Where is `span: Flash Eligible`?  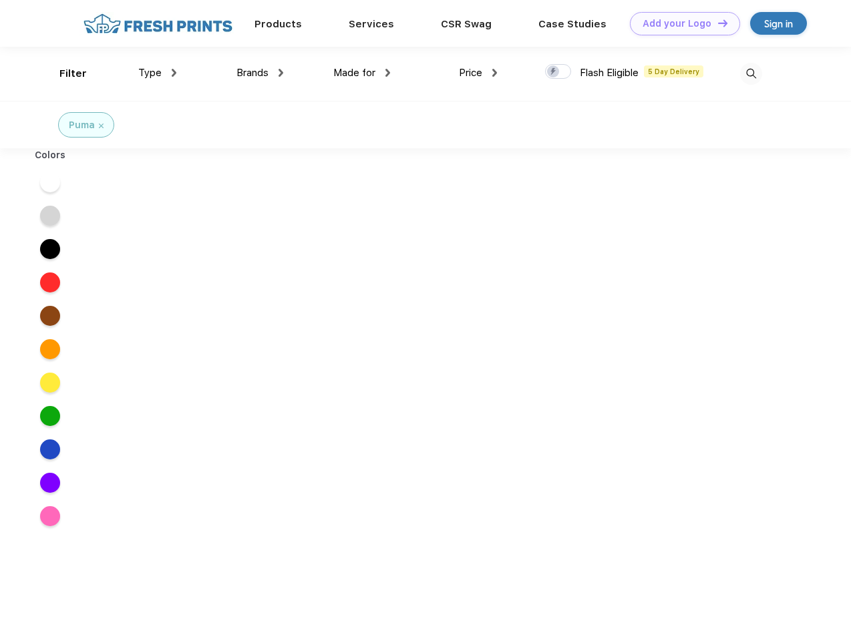
span: Flash Eligible is located at coordinates (609, 73).